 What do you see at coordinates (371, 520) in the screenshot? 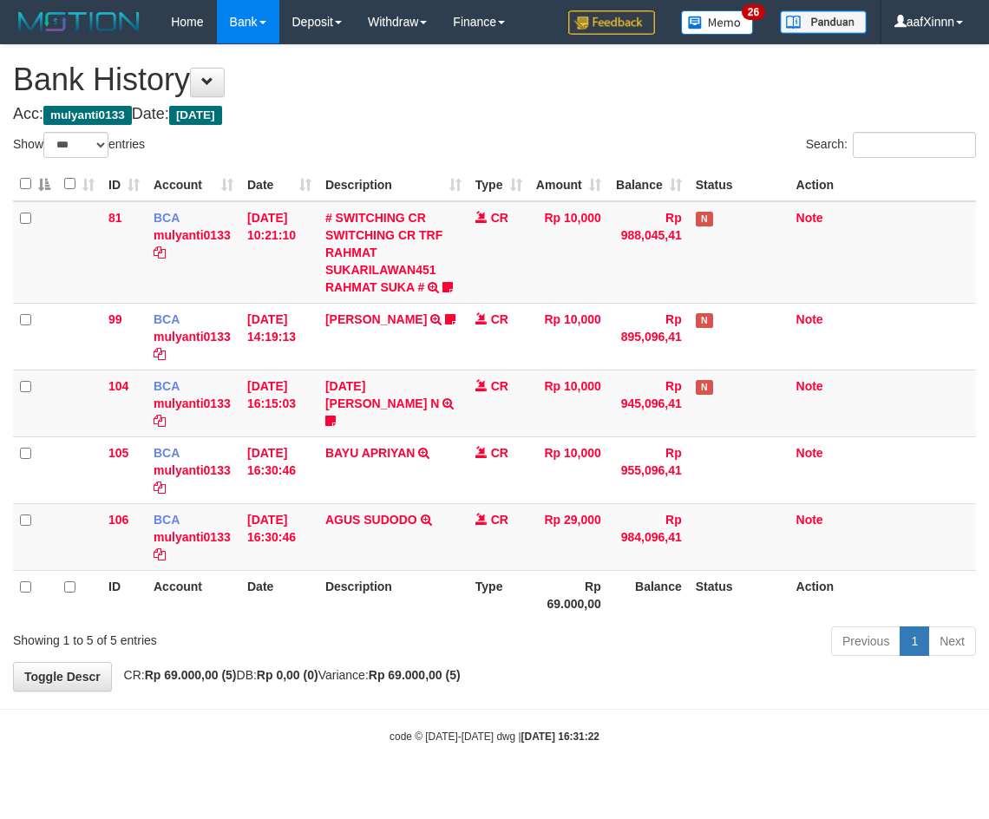
I see `a: AGUS SUDODO` at bounding box center [371, 520].